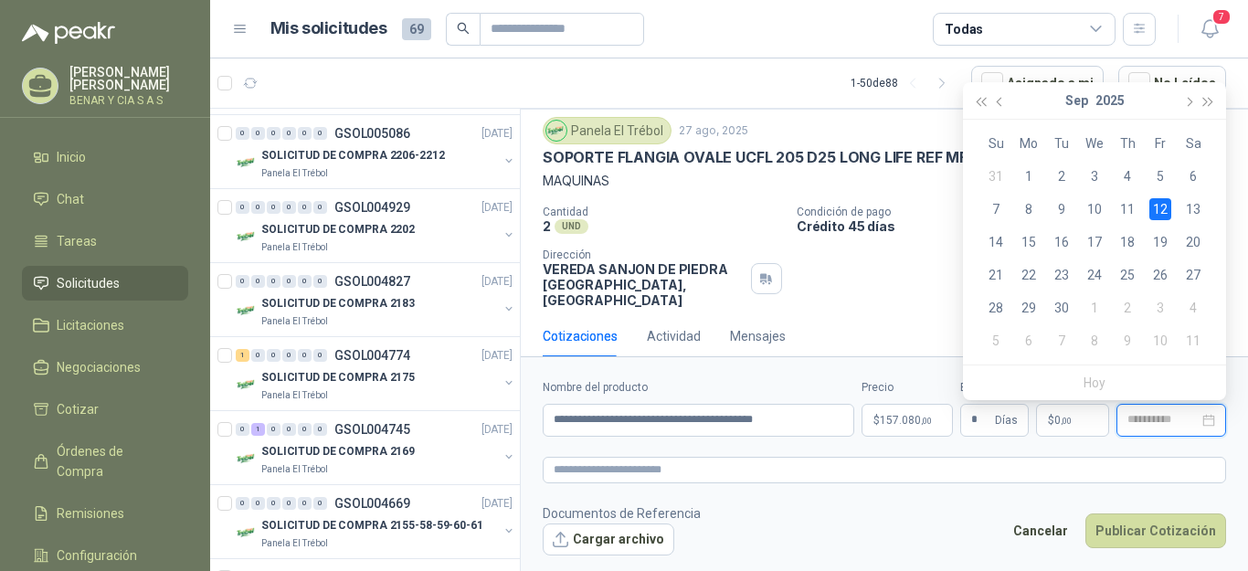 Image resolution: width=1248 pixels, height=571 pixels. What do you see at coordinates (105, 367) in the screenshot?
I see `a: Negociaciones` at bounding box center [105, 367].